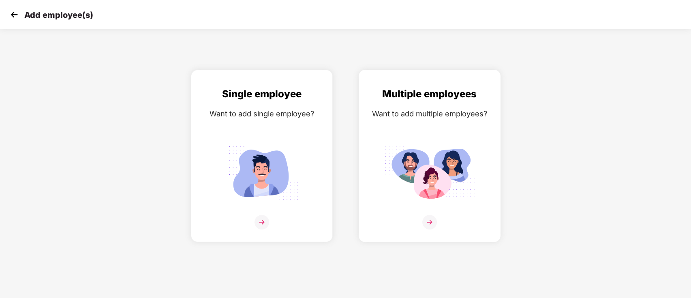 This screenshot has height=298, width=691. Describe the element at coordinates (59, 15) in the screenshot. I see `p: Add employee(s)` at that location.